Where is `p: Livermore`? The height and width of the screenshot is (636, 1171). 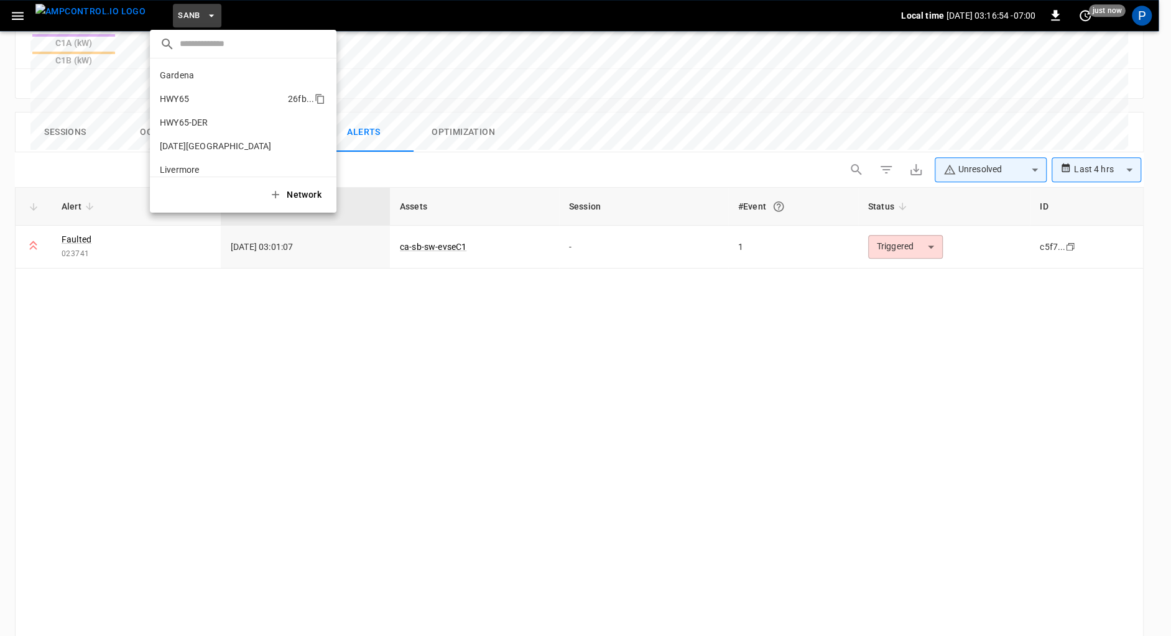 p: Livermore is located at coordinates (221, 170).